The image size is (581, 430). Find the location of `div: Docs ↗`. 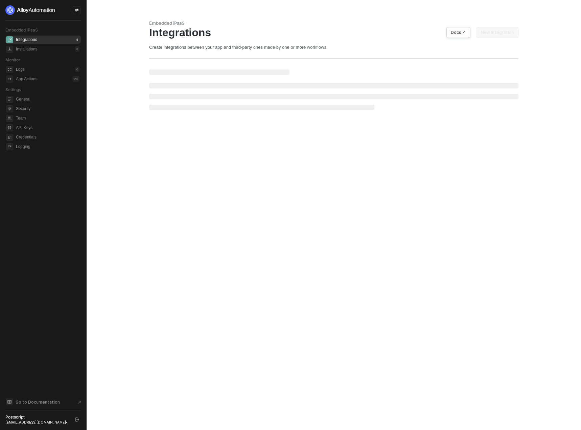

div: Docs ↗ is located at coordinates (459, 32).